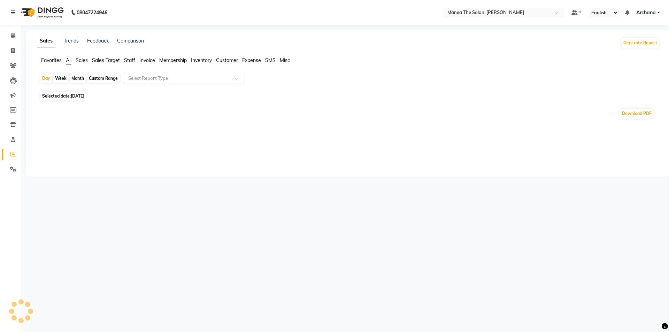 This screenshot has height=332, width=669. What do you see at coordinates (51, 60) in the screenshot?
I see `span: Favorites` at bounding box center [51, 60].